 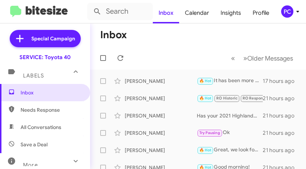 I want to click on span: Profile, so click(x=261, y=13).